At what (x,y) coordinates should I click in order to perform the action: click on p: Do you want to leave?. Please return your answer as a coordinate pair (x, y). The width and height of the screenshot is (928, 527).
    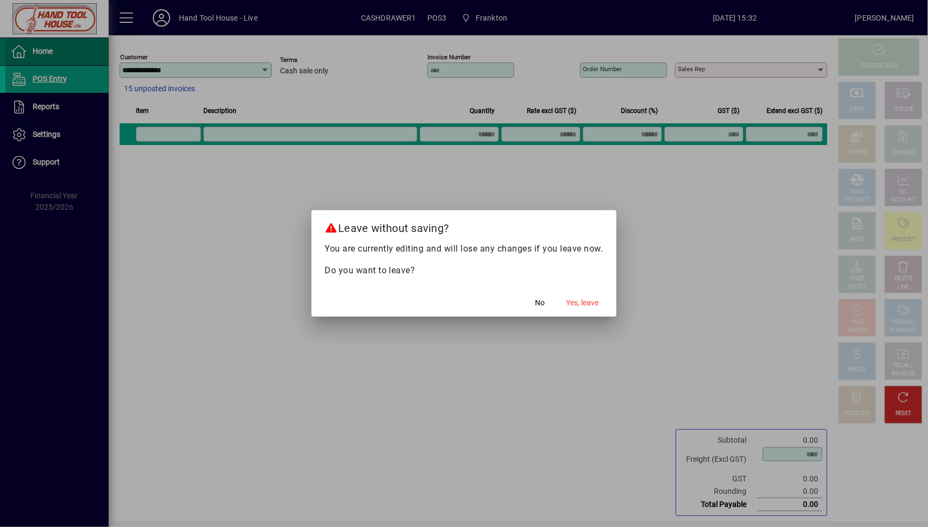
    Looking at the image, I should click on (464, 271).